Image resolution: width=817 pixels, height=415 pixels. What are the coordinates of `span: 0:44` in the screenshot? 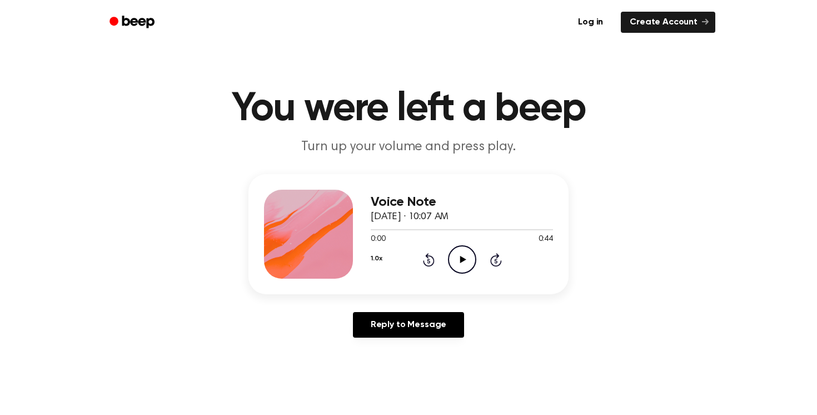 It's located at (546, 239).